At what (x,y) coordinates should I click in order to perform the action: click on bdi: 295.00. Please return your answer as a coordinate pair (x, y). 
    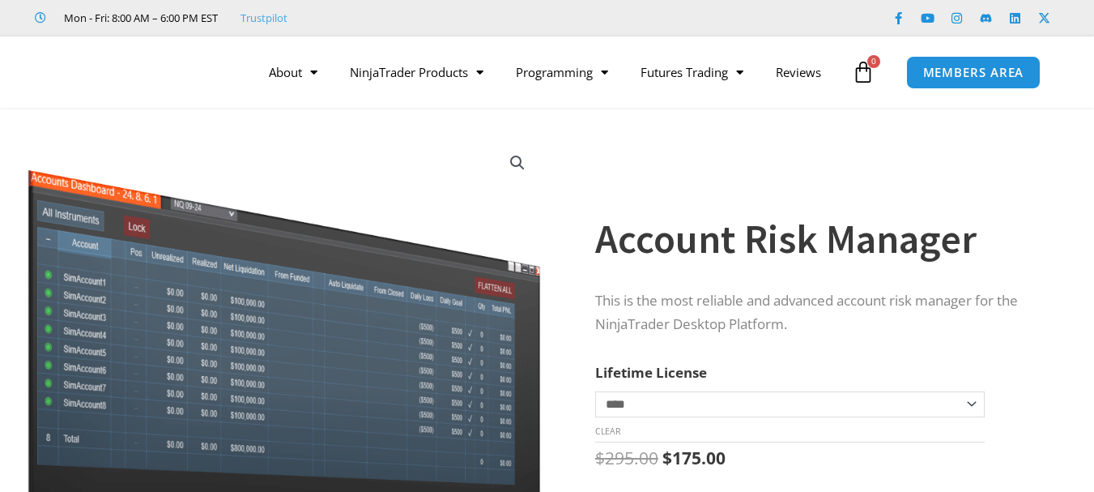
    Looking at the image, I should click on (627, 458).